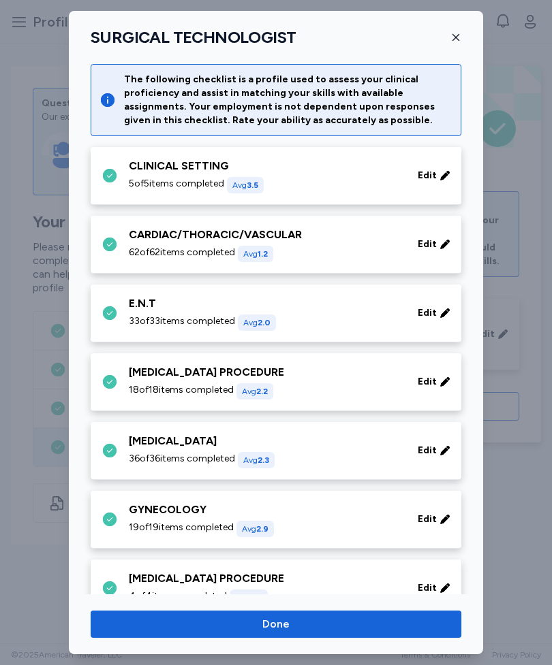  What do you see at coordinates (265, 510) in the screenshot?
I see `div: GYNECOLOGY` at bounding box center [265, 510].